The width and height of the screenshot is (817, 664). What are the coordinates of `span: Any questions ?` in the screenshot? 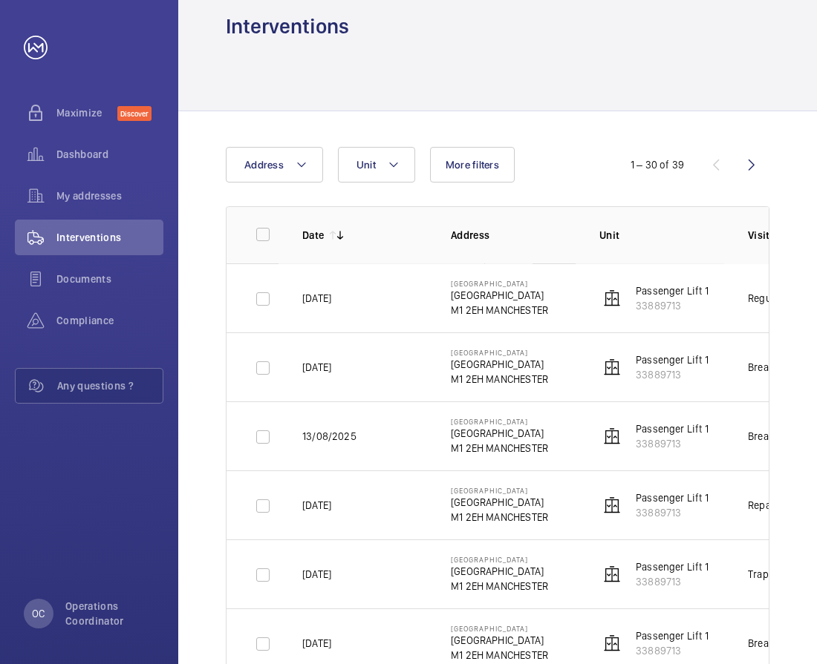 It's located at (110, 386).